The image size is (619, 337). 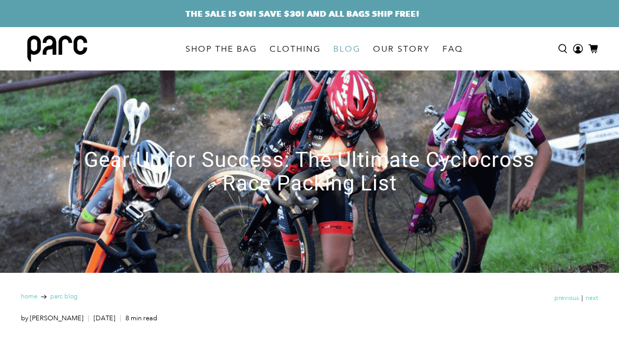 I want to click on h1: Gear Up for Success: The Ultimate Cyclocross Race Packing List, so click(x=310, y=172).